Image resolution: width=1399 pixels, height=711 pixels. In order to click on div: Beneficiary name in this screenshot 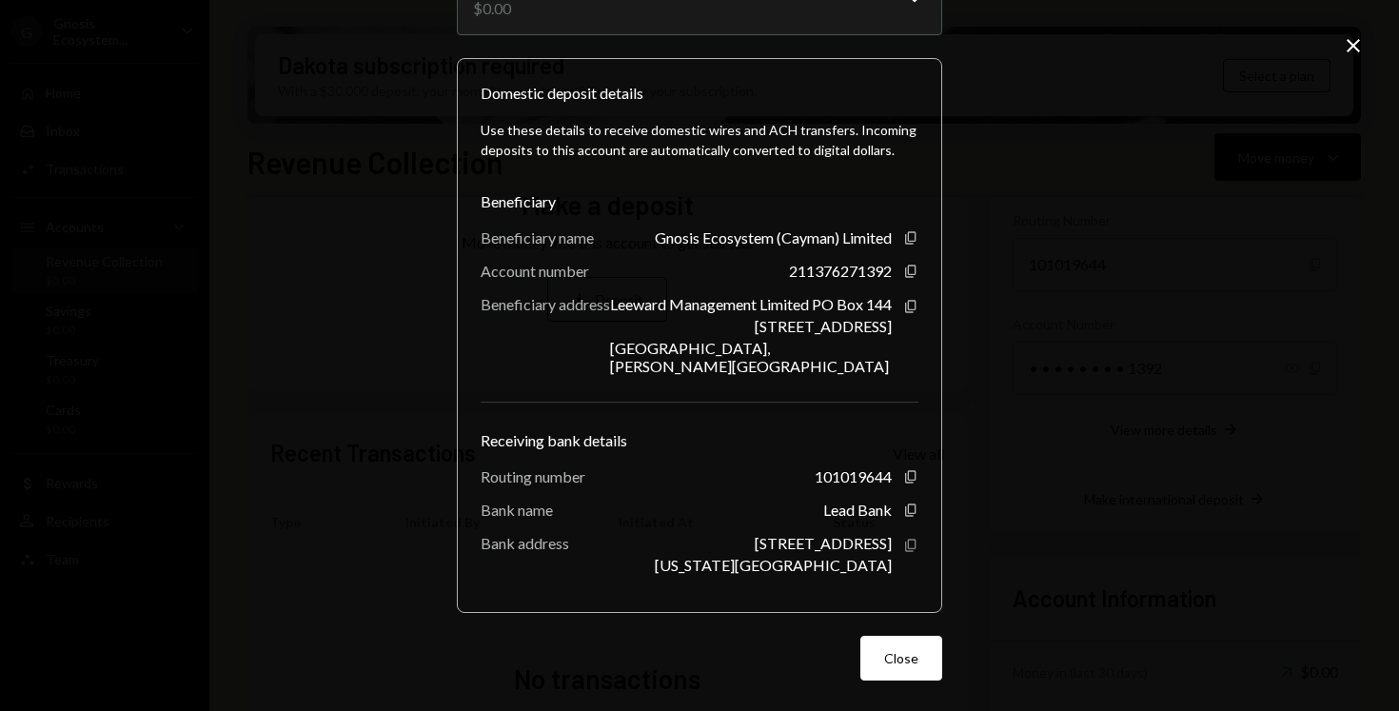, I will do `click(537, 237)`.